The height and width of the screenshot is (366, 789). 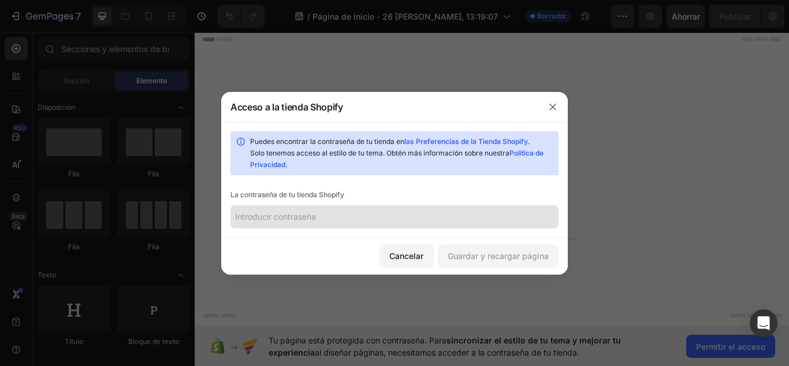 I want to click on div: Abrir Intercom Messenger, so click(x=763, y=323).